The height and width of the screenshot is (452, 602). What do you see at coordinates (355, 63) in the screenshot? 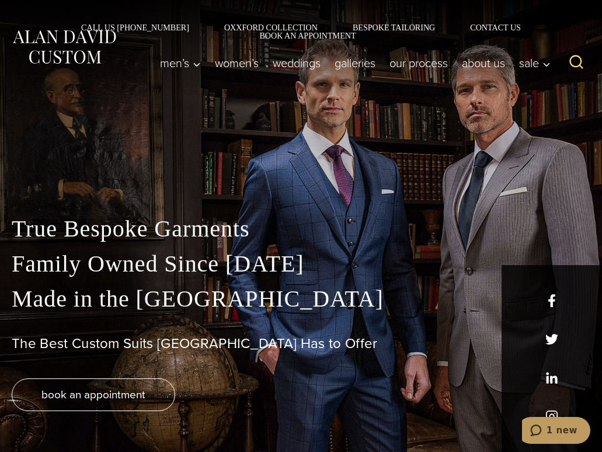
I see `nav: Primary Navigation` at bounding box center [355, 63].